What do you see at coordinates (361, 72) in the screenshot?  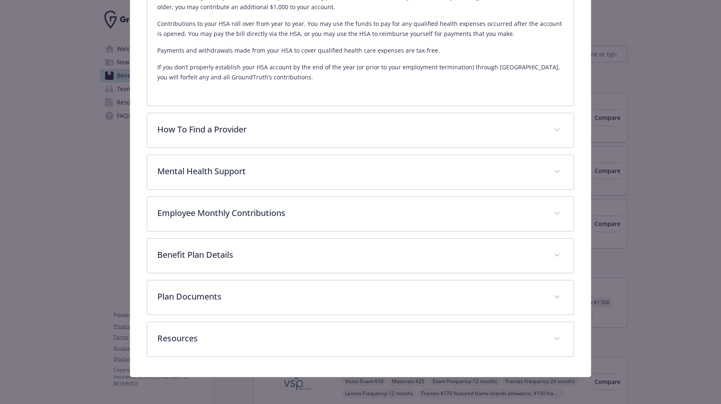 I see `p: If you don’t properly establish your HSA account by the end of the year (or prior to your employm...` at bounding box center [361, 72].